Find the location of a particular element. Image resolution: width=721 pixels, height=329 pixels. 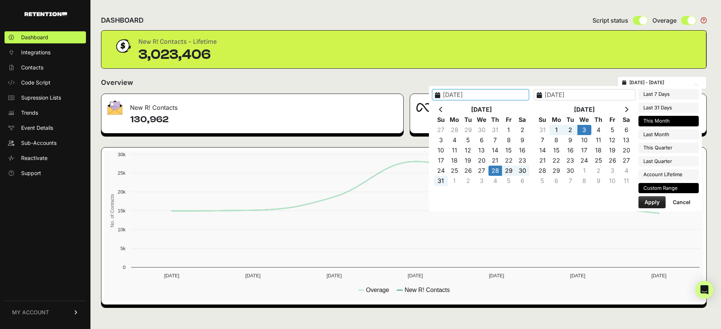

span: Reactivate is located at coordinates (34, 158).